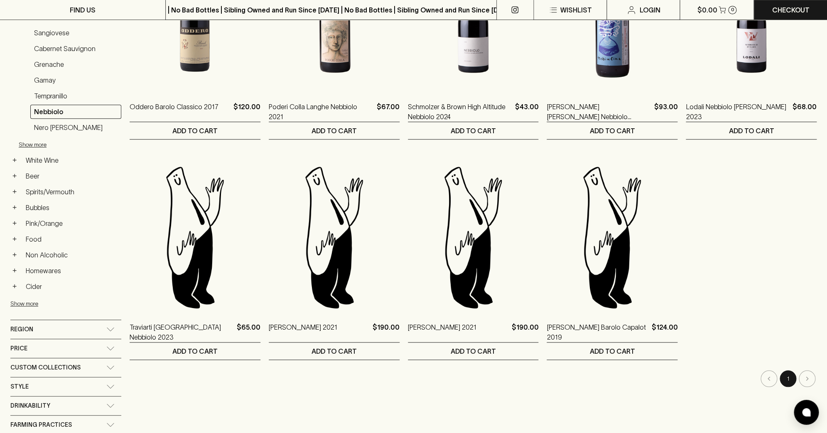 The height and width of the screenshot is (433, 827). Describe the element at coordinates (321, 112) in the screenshot. I see `p: Poderi Colla Langhe Nebbiolo 2021` at that location.